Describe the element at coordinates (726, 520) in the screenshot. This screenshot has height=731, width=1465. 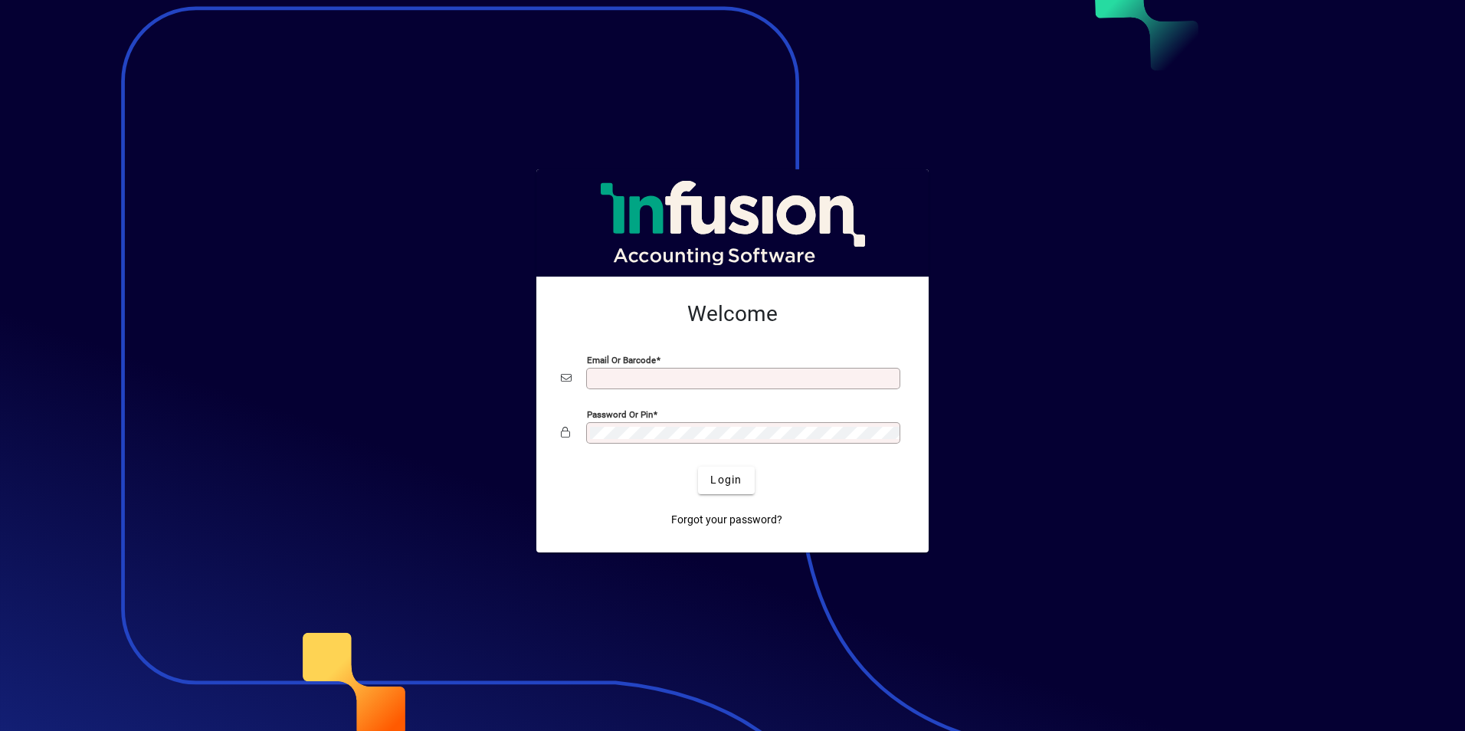
I see `a: Forgot your password?` at that location.